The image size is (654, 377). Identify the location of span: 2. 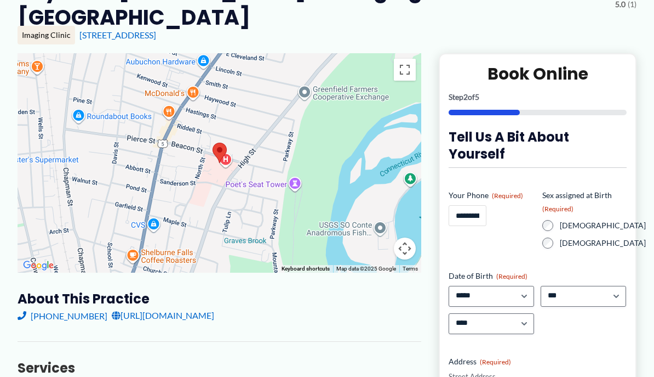
(466, 96).